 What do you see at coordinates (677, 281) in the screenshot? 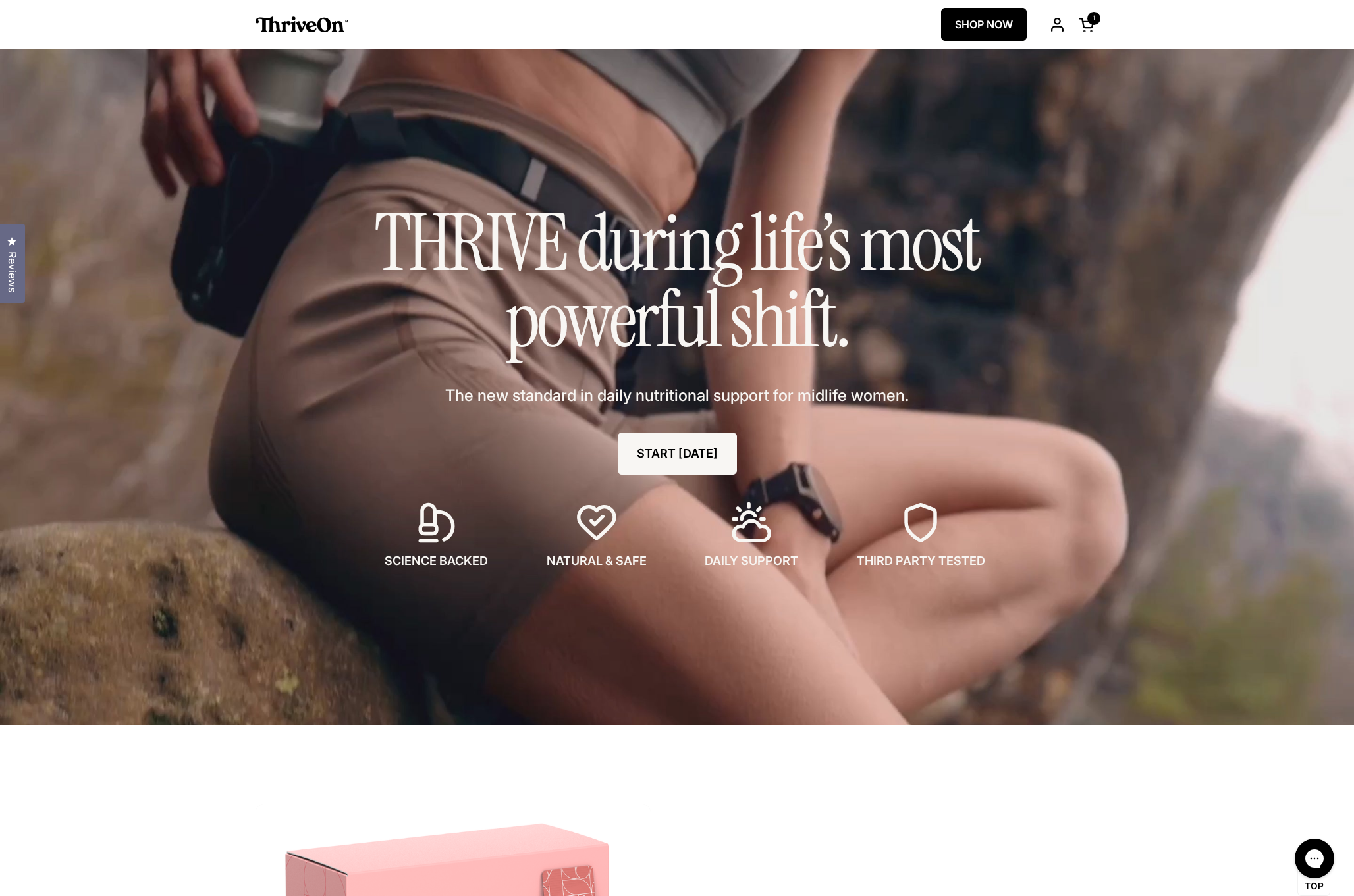
I see `h1: THRIVE during life’s most powerful shift.` at bounding box center [677, 281].